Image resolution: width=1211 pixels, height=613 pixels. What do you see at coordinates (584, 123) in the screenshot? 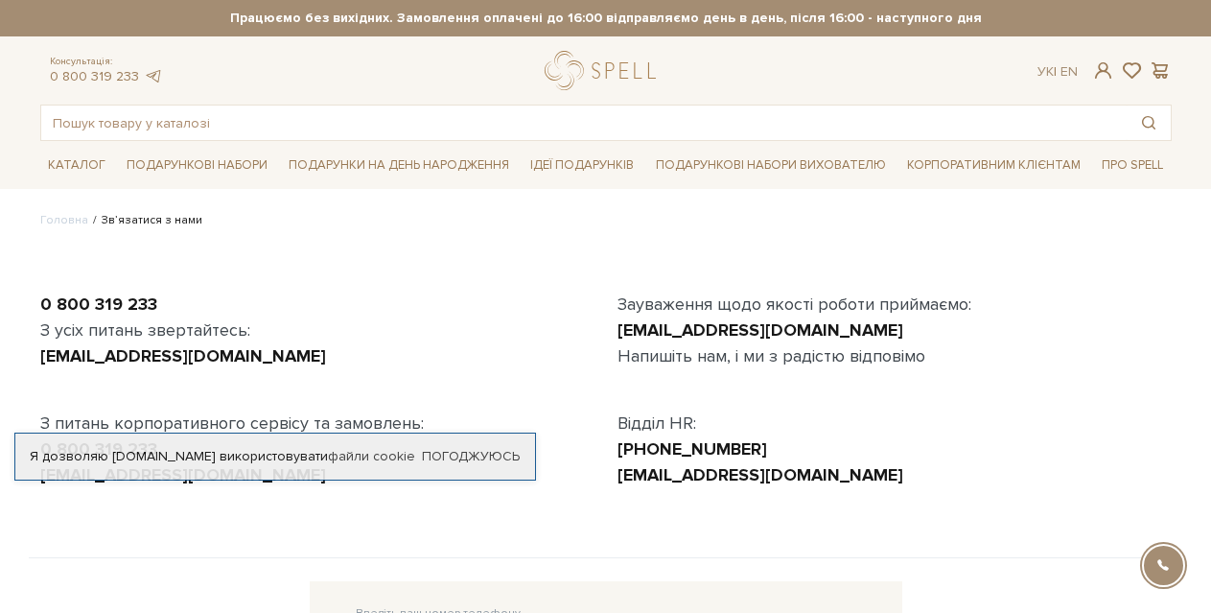
I see `input: Пошук товару у каталозі` at bounding box center [584, 123].